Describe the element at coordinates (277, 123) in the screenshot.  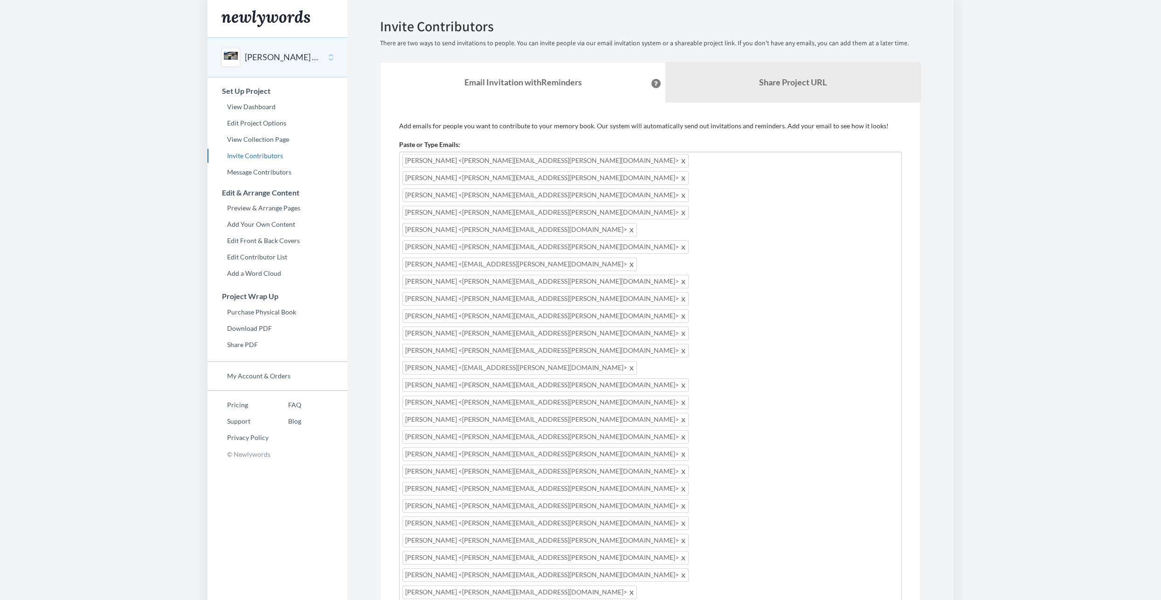
I see `a: Edit Project Options` at that location.